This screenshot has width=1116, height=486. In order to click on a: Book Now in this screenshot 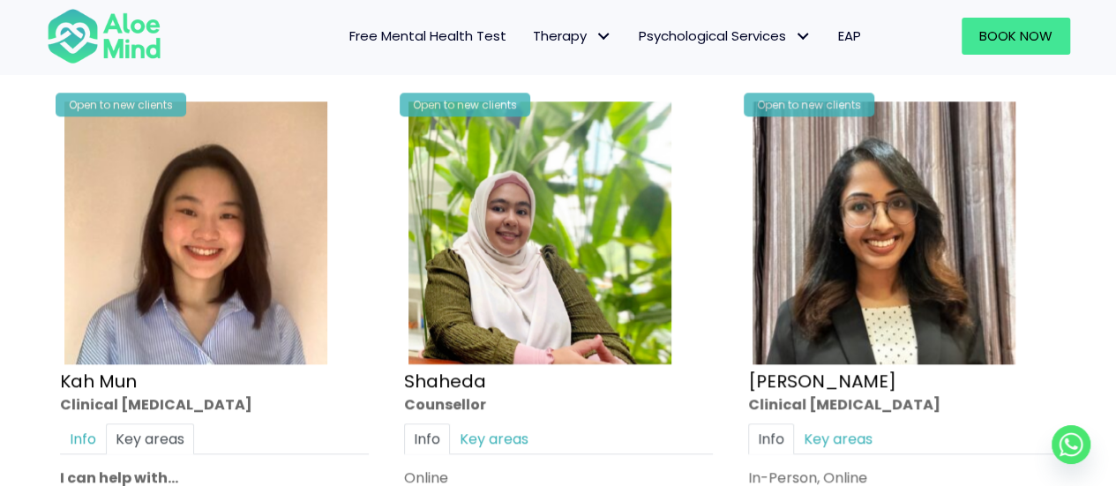, I will do `click(1015, 36)`.